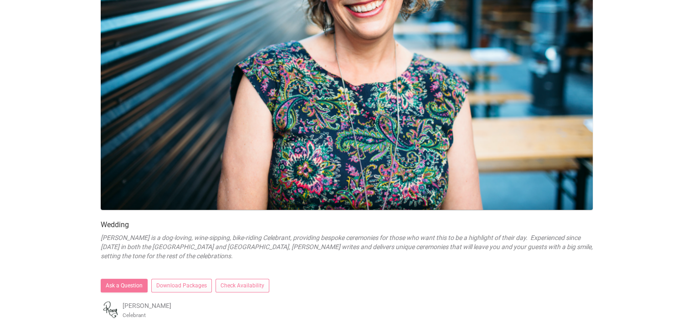  Describe the element at coordinates (181, 285) in the screenshot. I see `a: Download Packages` at that location.